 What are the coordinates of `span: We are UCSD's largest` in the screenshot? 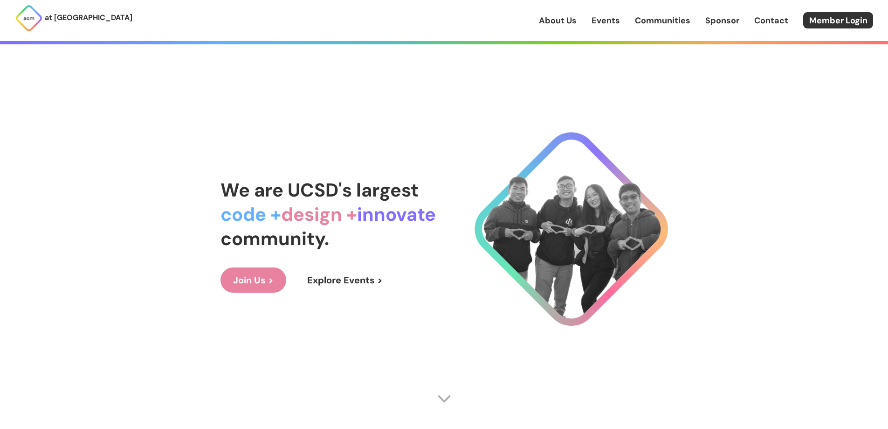 It's located at (319, 190).